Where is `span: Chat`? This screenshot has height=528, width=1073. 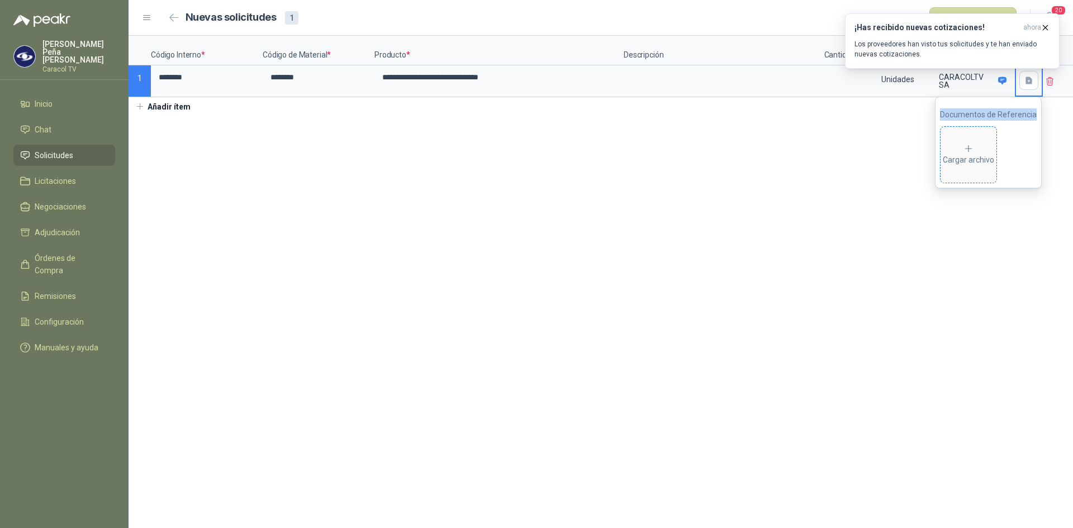 span: Chat is located at coordinates (43, 130).